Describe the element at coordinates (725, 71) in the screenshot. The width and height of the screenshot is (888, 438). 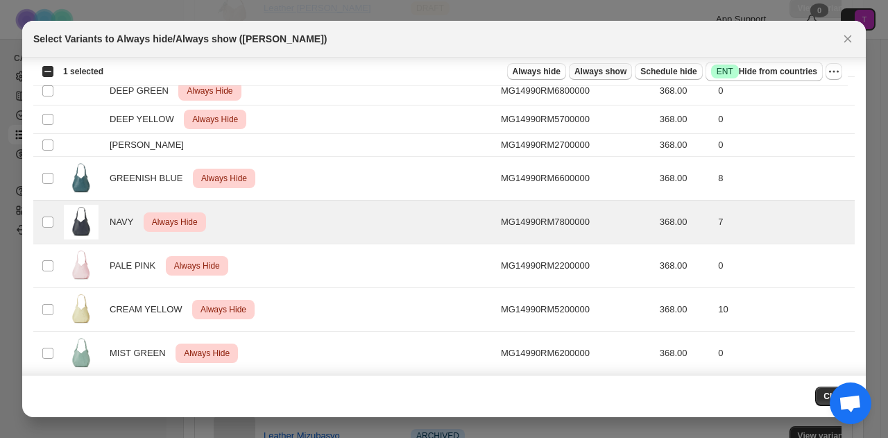
I see `span: ENT` at that location.